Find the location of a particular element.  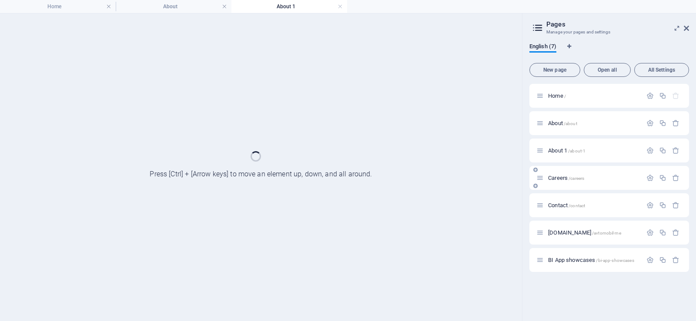

button: New page is located at coordinates (555, 70).